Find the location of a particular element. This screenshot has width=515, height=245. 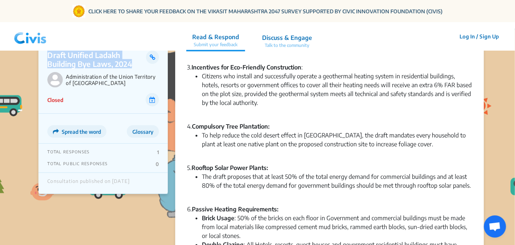

p: Talk to the community is located at coordinates (287, 46).